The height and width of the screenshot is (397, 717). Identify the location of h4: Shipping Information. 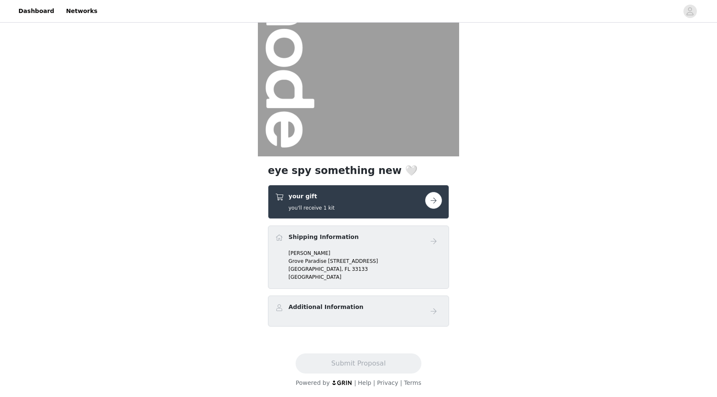
(323, 237).